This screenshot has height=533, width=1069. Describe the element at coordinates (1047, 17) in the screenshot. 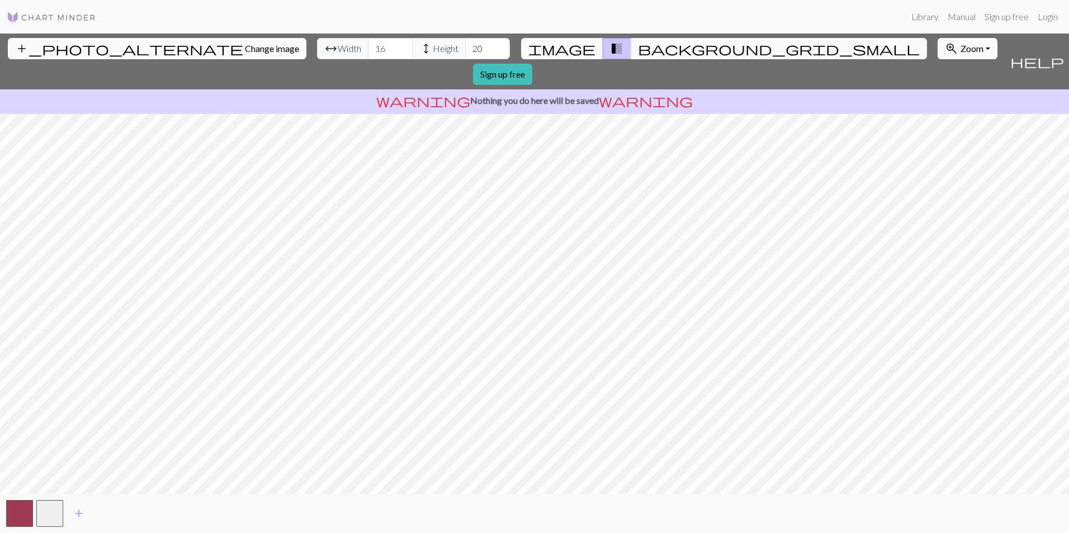

I see `a: Login` at that location.